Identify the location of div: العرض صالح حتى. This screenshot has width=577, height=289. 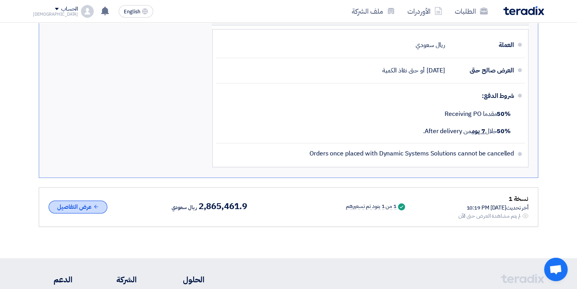
(482, 70).